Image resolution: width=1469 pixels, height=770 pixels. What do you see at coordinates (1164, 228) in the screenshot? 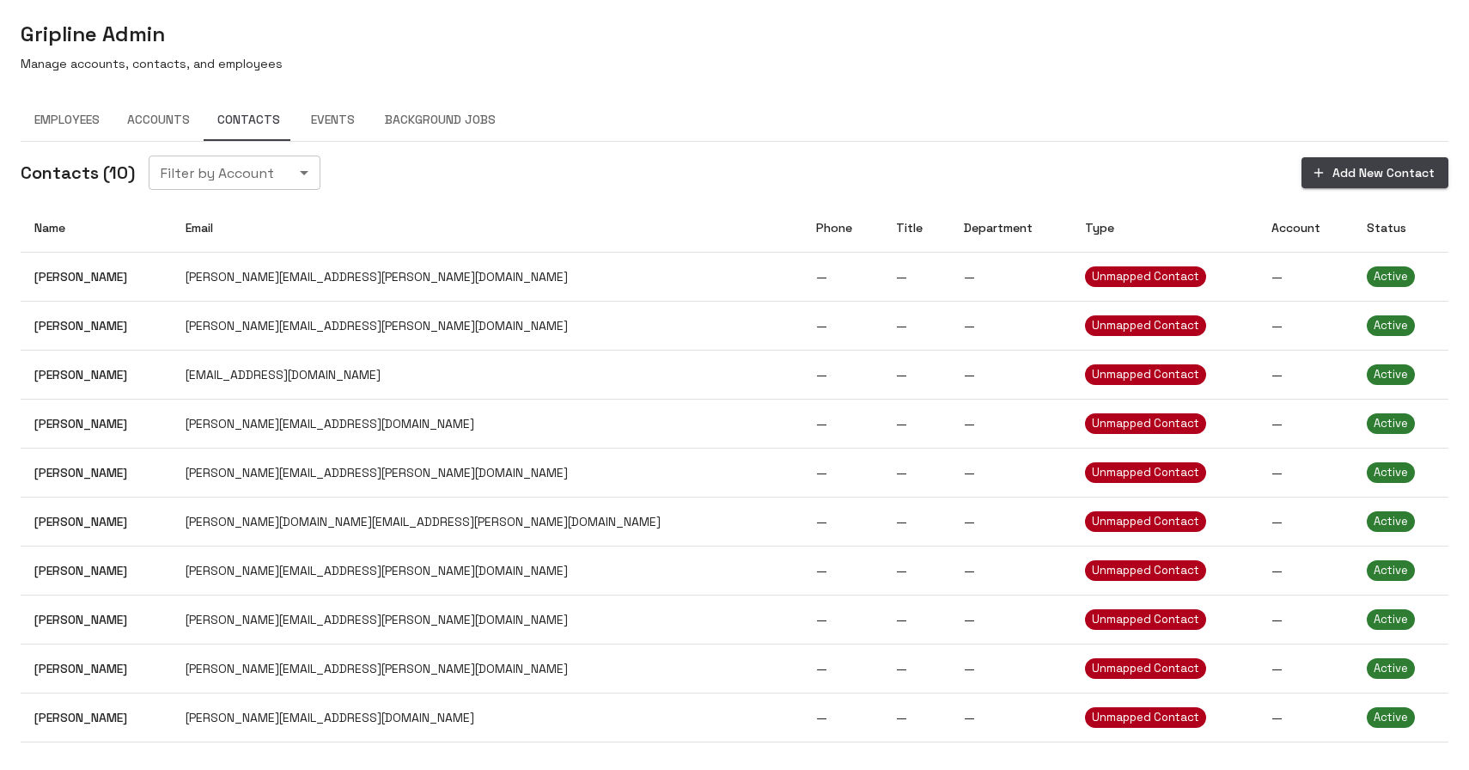
I see `th: Type` at bounding box center [1164, 228].